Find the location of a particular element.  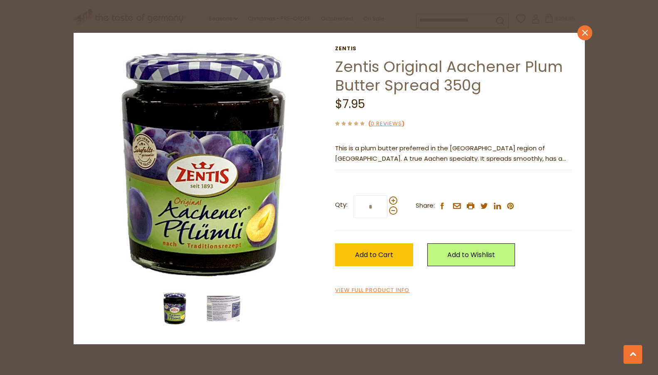

span: $7.95 is located at coordinates (350, 104).